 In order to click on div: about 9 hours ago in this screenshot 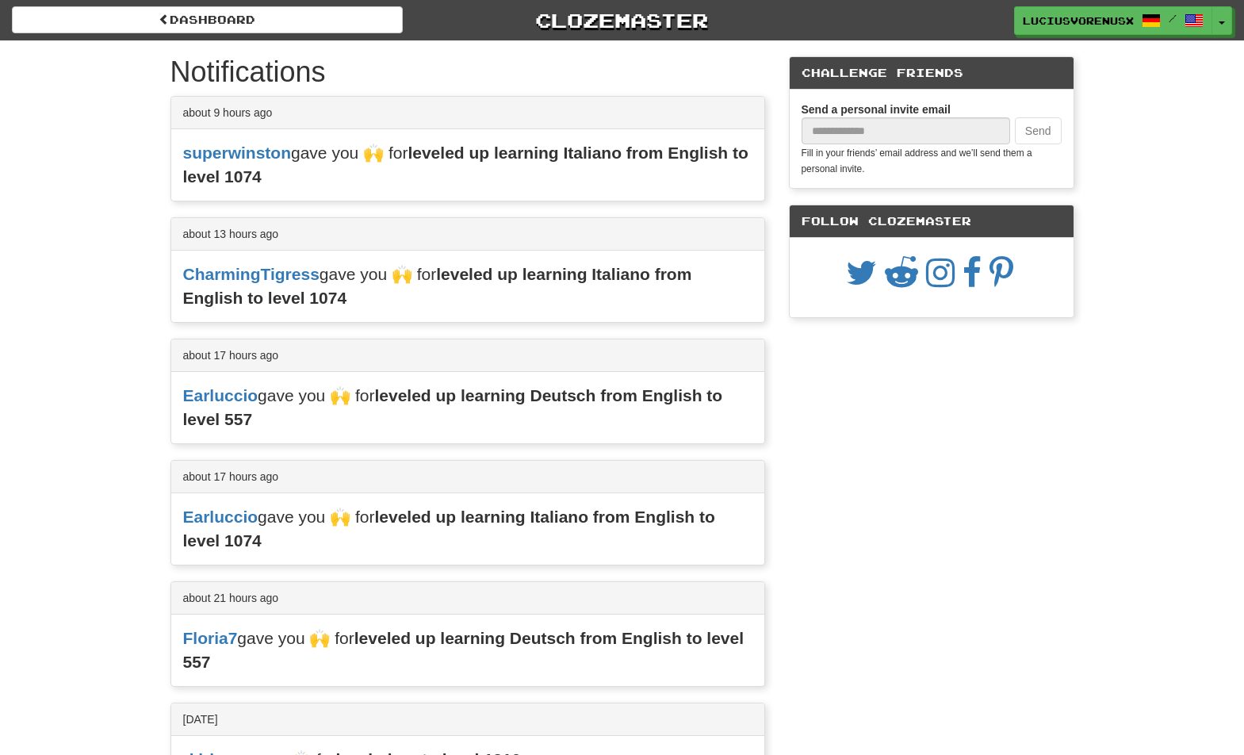, I will do `click(468, 113)`.